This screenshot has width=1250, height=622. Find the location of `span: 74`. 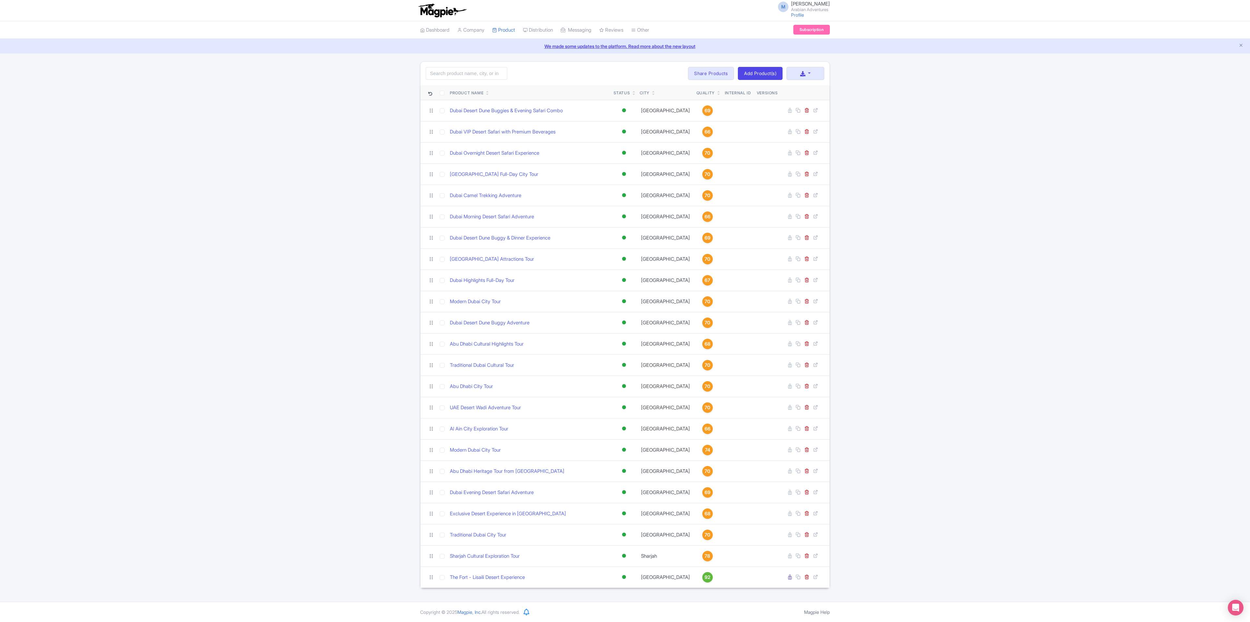

span: 74 is located at coordinates (707, 450).